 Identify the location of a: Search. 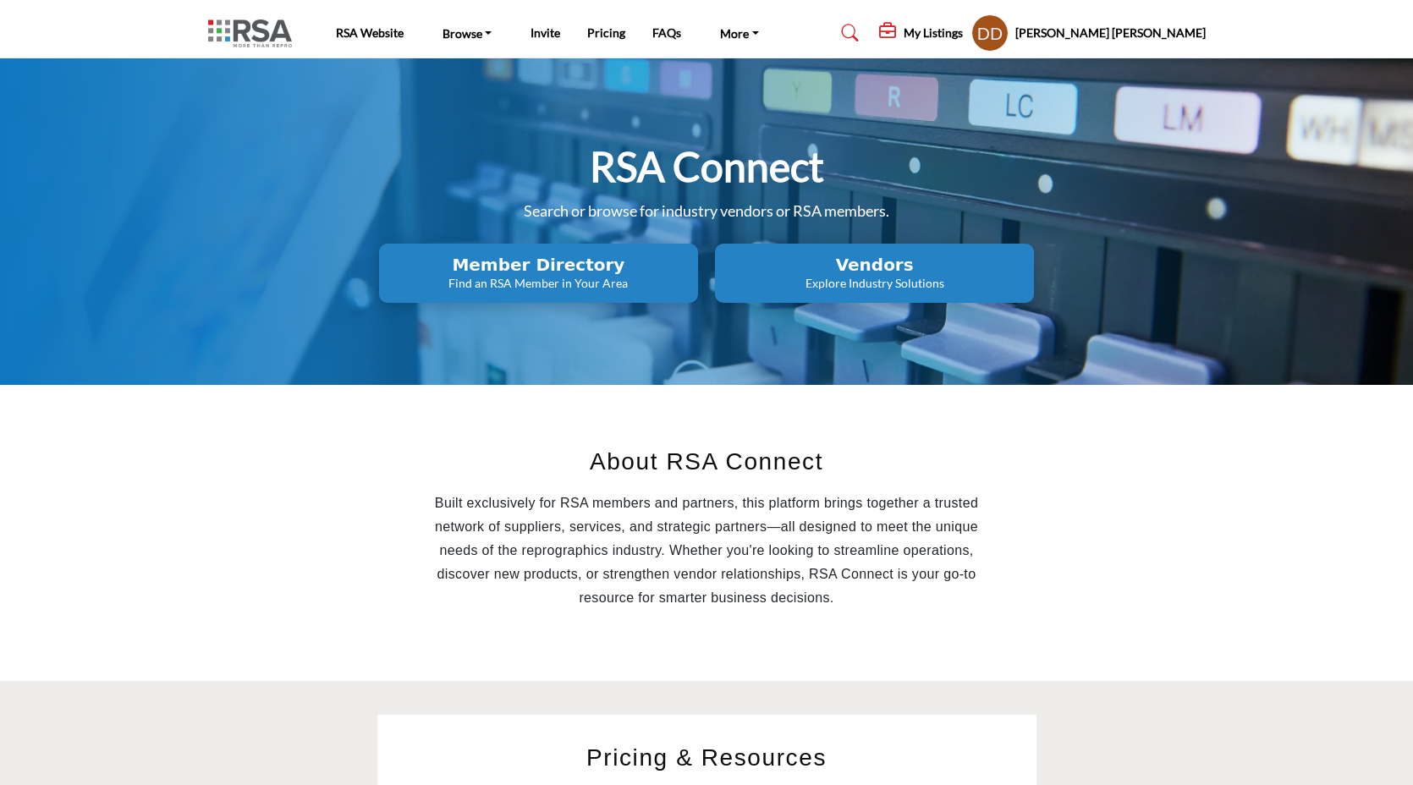
(847, 33).